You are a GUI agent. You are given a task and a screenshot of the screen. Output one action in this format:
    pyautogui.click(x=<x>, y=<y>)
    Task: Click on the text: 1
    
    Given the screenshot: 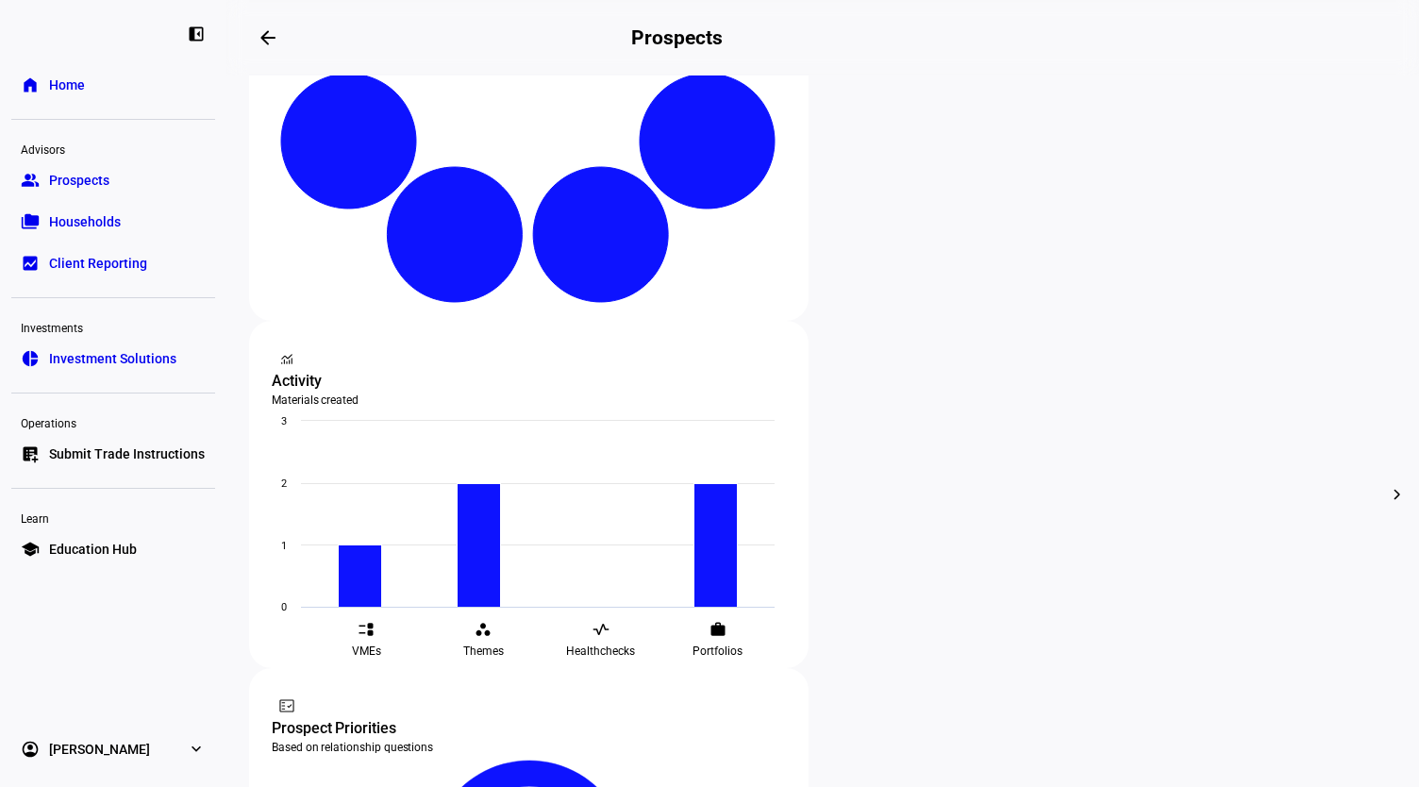 What is the action you would take?
    pyautogui.click(x=284, y=545)
    